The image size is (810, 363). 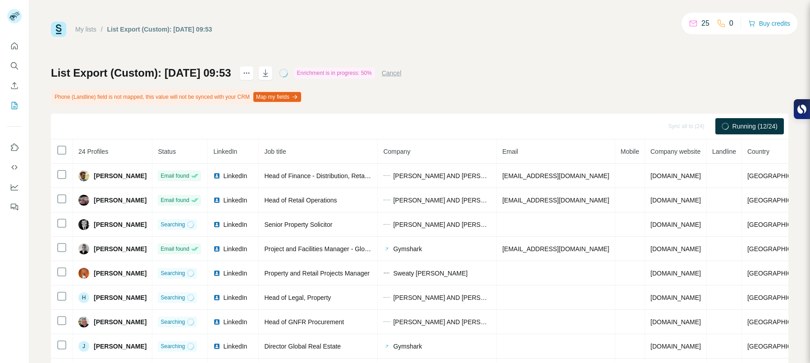 What do you see at coordinates (14, 207) in the screenshot?
I see `button: Feedback` at bounding box center [14, 207].